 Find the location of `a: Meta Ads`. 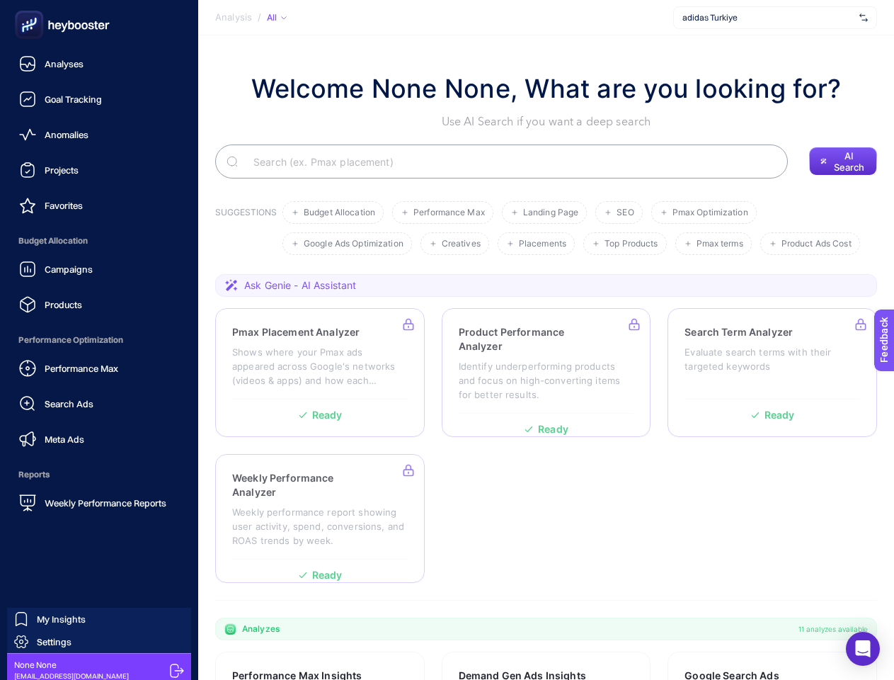

a: Meta Ads is located at coordinates (99, 439).